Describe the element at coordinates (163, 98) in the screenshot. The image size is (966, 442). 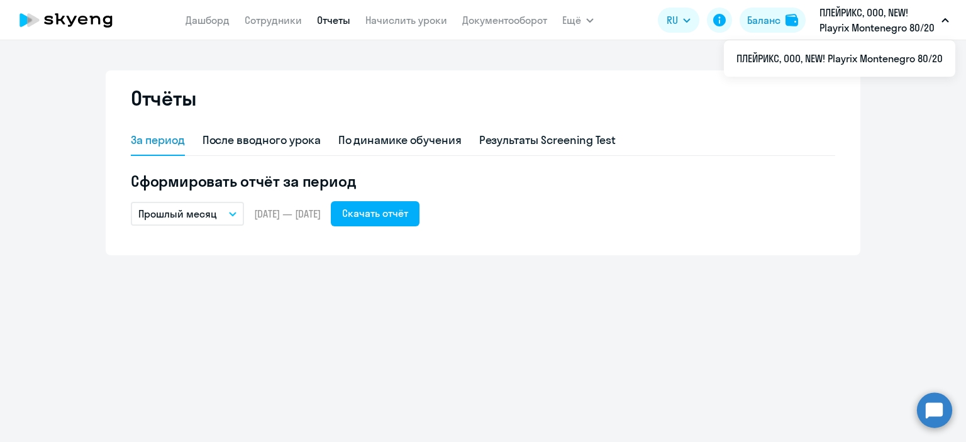
I see `h2: Отчёты` at that location.